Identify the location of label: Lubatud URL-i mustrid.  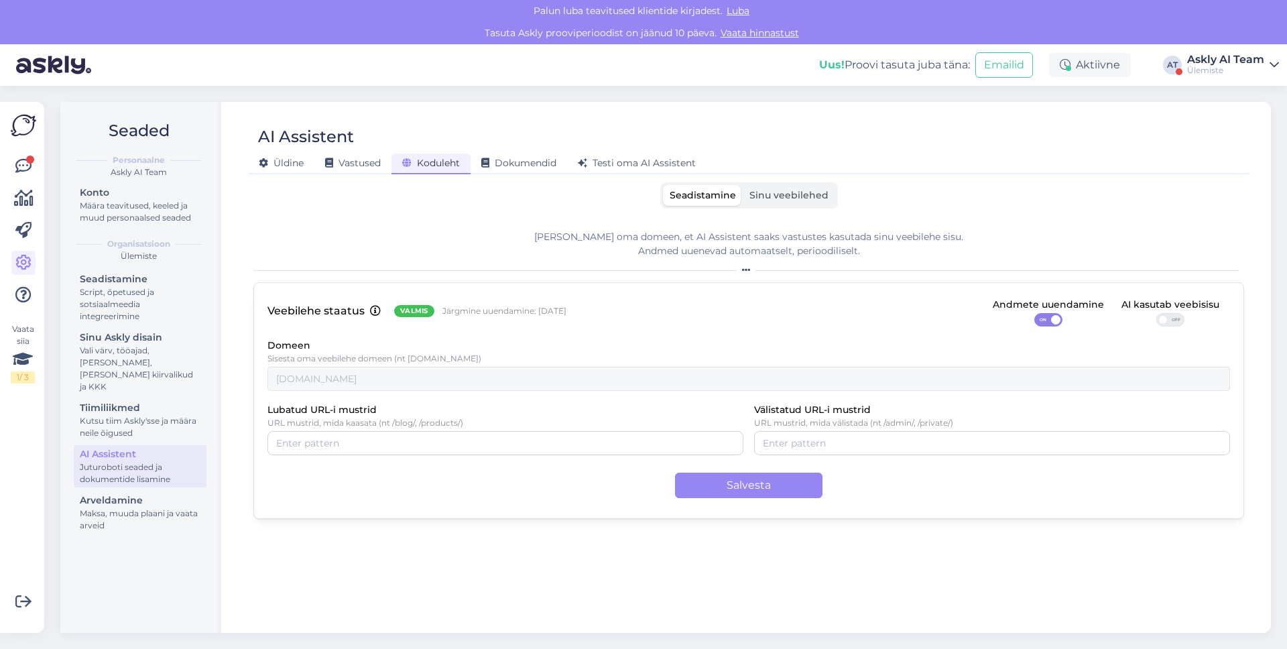
(322, 410).